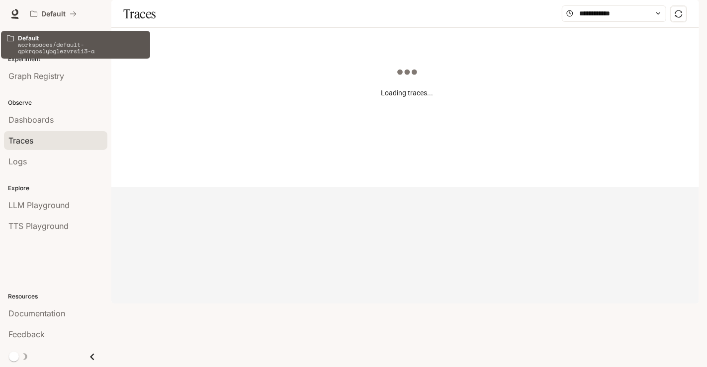  Describe the element at coordinates (53, 14) in the screenshot. I see `button: All workspaces` at that location.